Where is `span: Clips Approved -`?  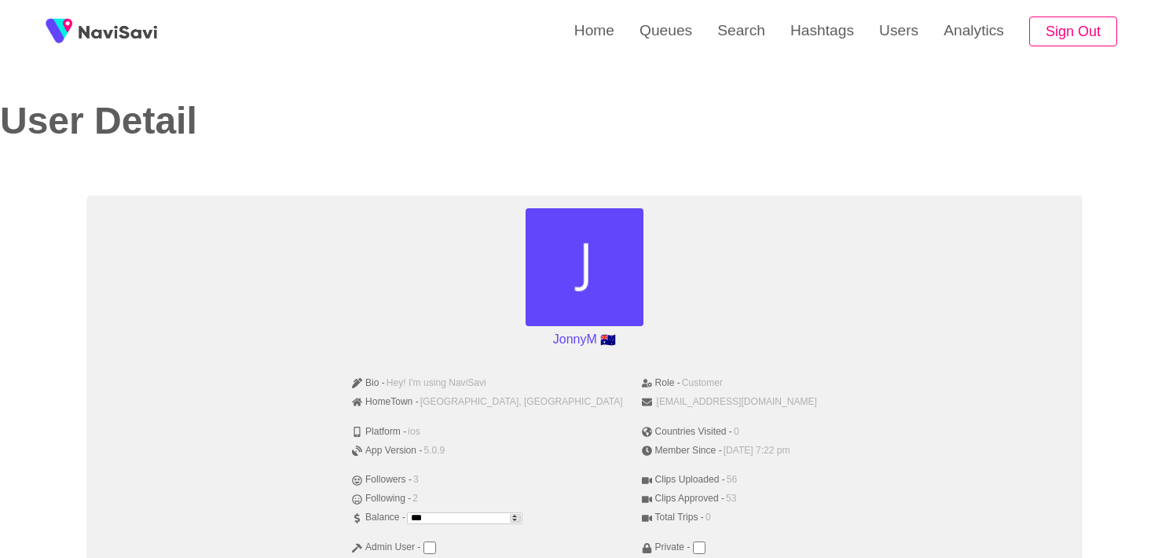 span: Clips Approved - is located at coordinates (683, 499).